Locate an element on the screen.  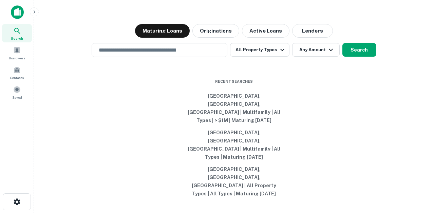
button: Maturing Loans is located at coordinates (162, 31).